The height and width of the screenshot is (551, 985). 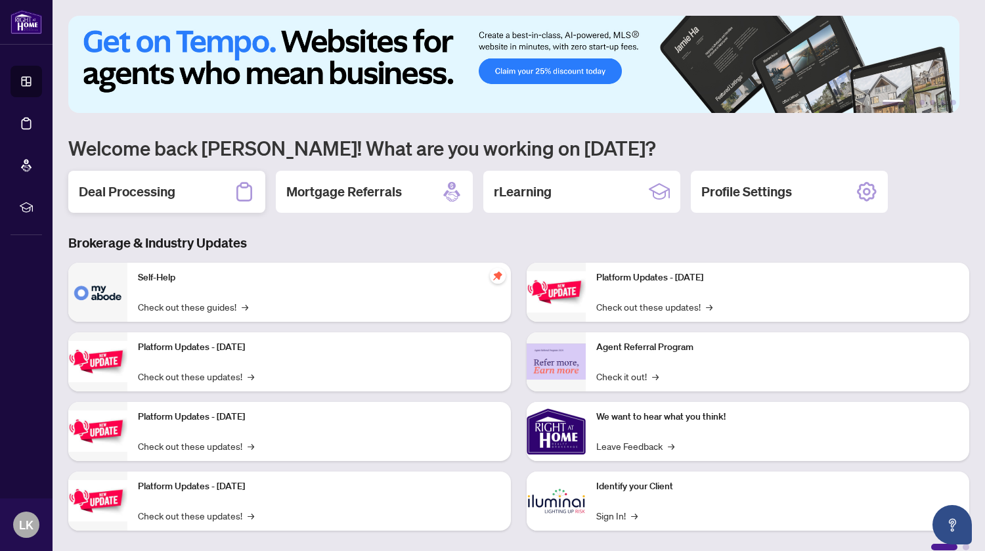 What do you see at coordinates (778, 487) in the screenshot?
I see `p: Identify your Client` at bounding box center [778, 487].